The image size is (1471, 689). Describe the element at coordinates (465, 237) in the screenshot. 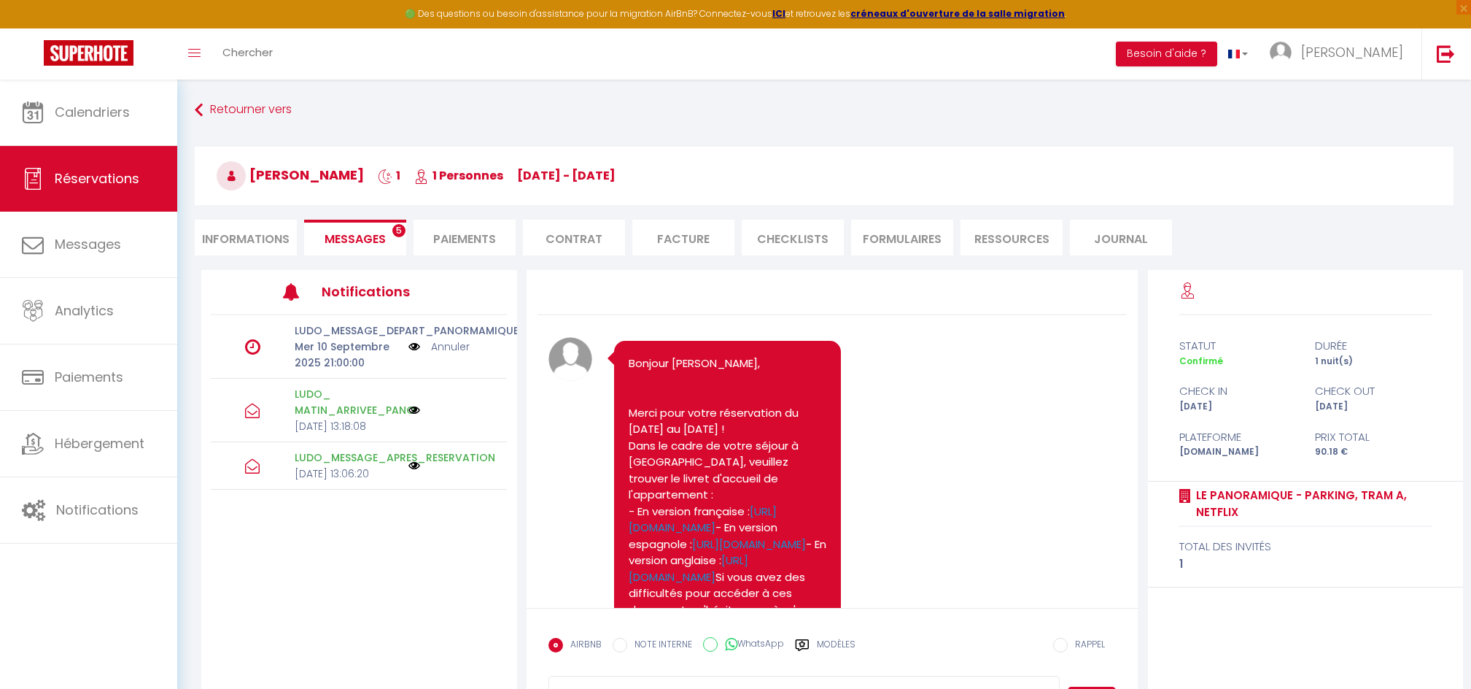

I see `li: Paiements` at that location.